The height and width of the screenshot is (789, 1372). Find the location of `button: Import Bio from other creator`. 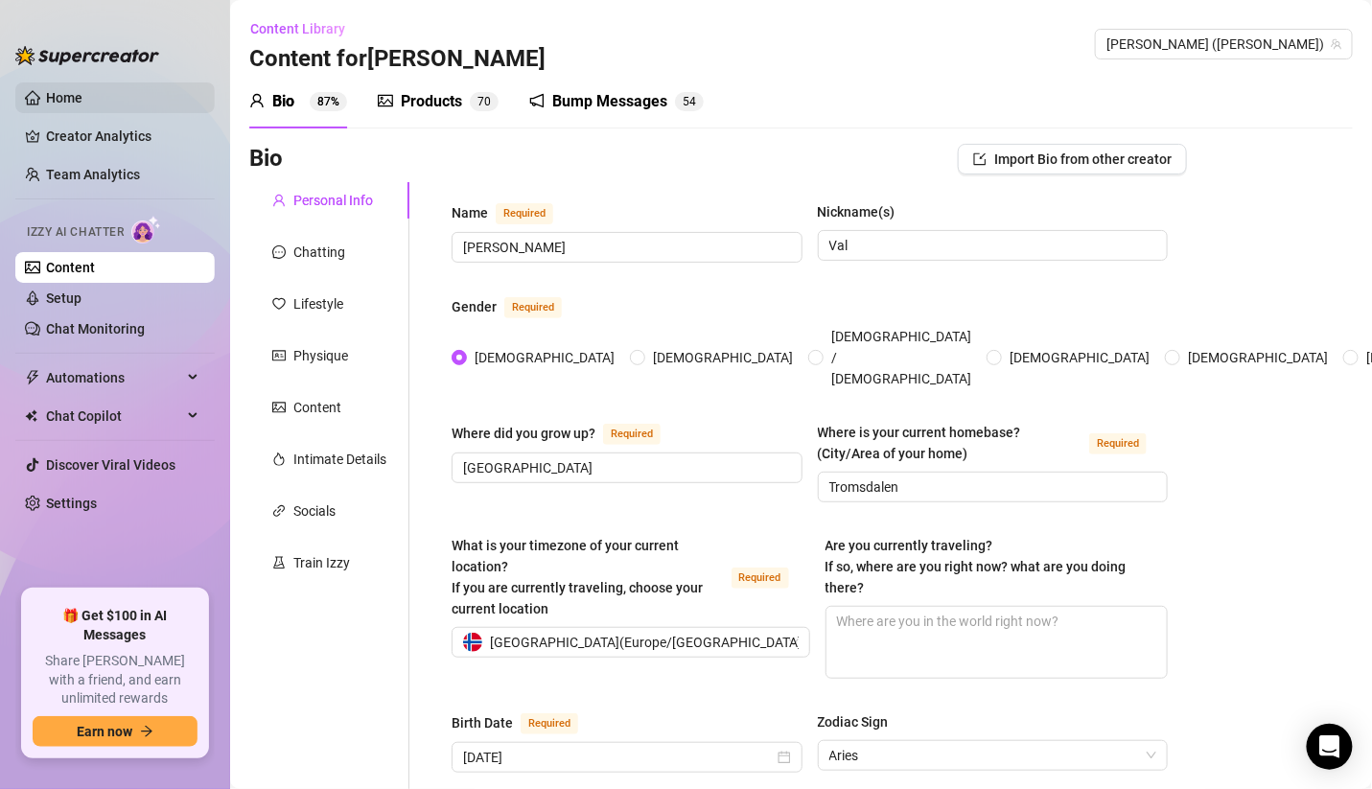

button: Import Bio from other creator is located at coordinates (1072, 159).